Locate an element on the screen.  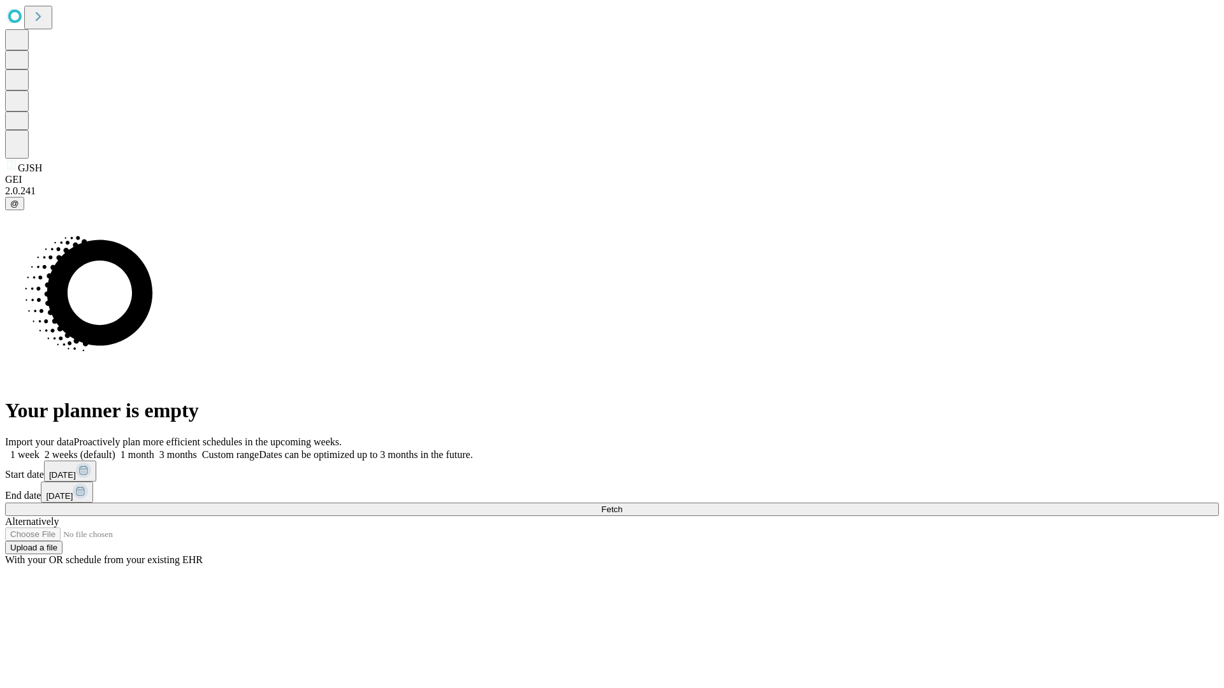
h1: Your planner is empty is located at coordinates (612, 411).